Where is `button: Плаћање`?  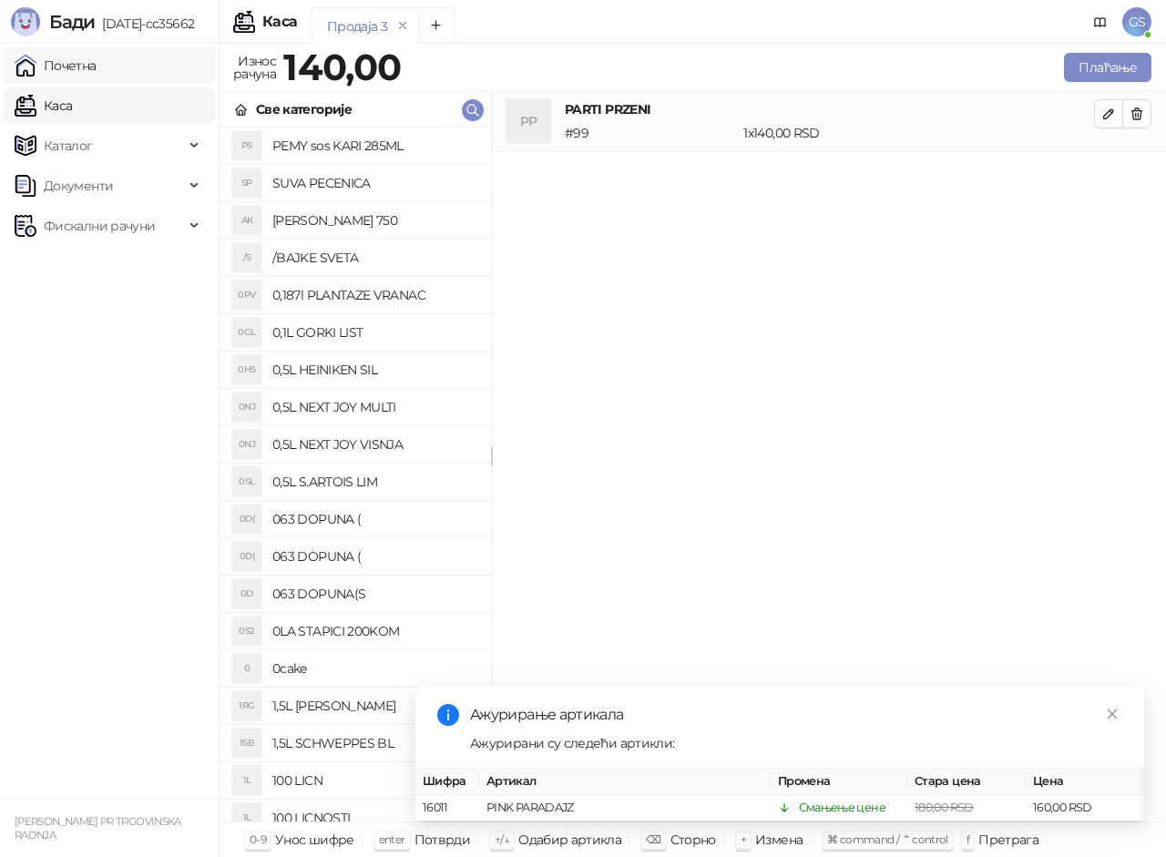
button: Плаћање is located at coordinates (1108, 67).